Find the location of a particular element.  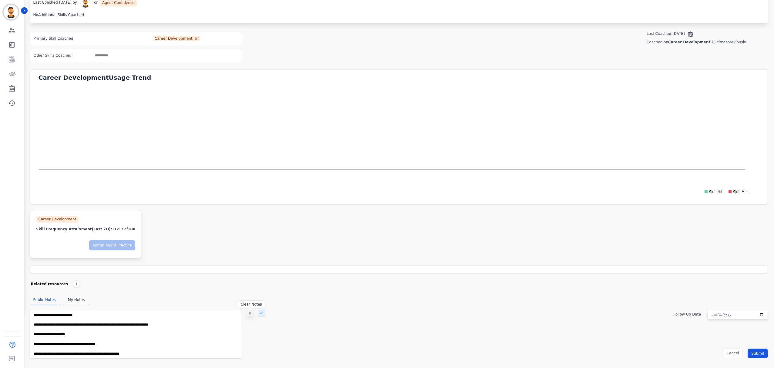

div: Career Development is located at coordinates (57, 220).